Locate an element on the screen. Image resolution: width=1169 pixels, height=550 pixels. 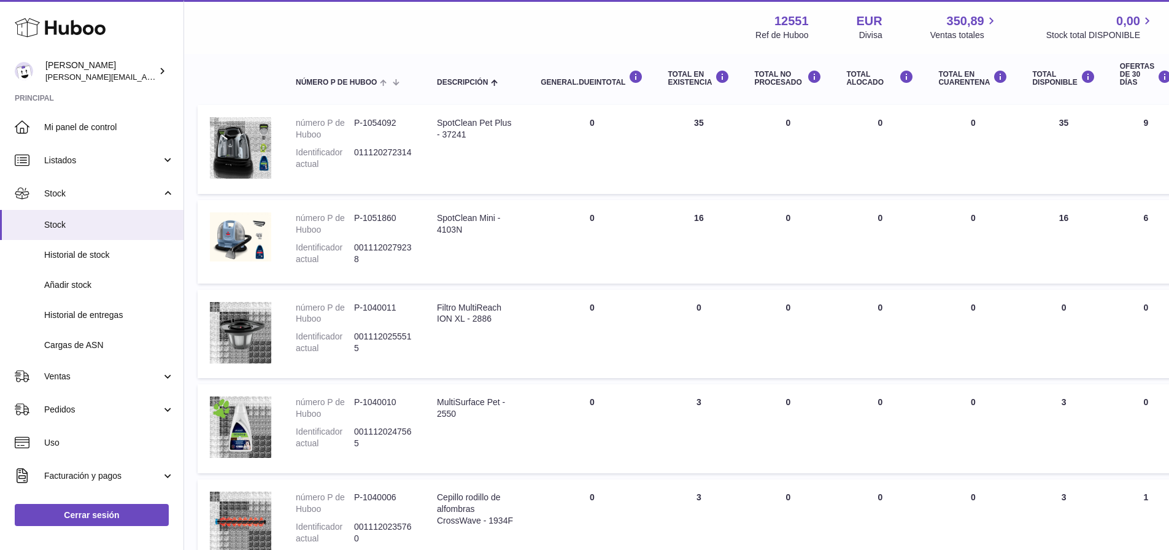
dd: 0011120235760 is located at coordinates (383, 533).